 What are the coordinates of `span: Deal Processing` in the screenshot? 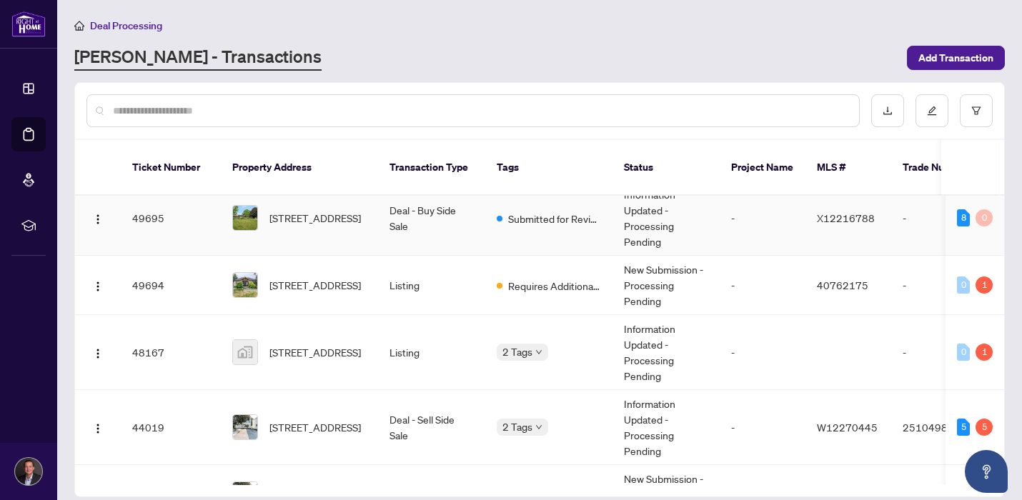 It's located at (126, 26).